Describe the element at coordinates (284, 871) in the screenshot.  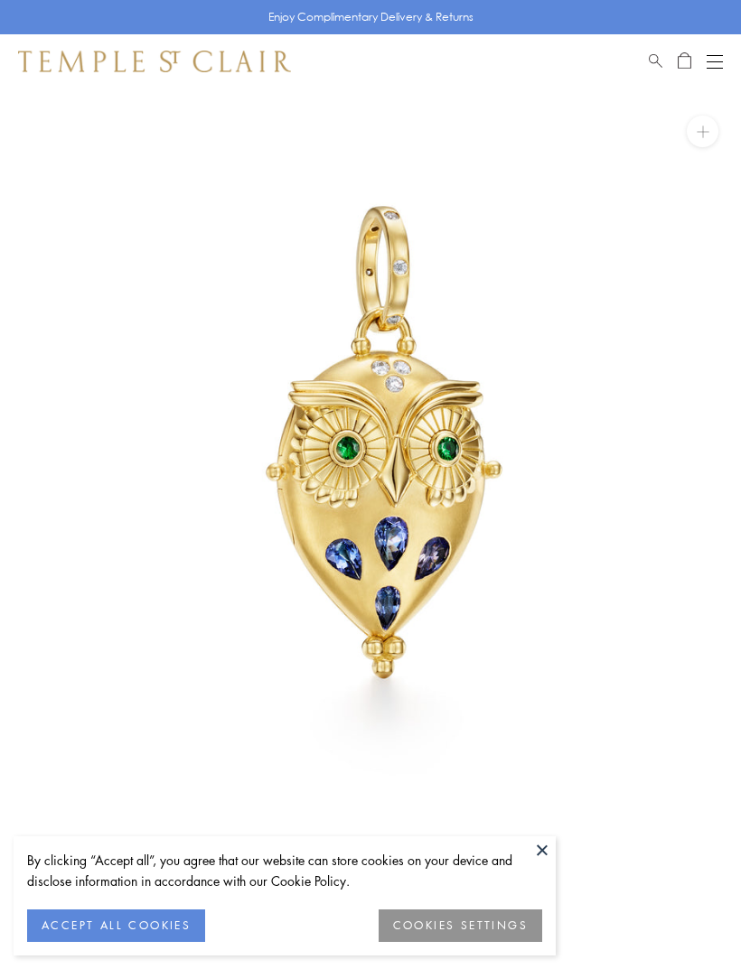
I see `div: By clicking “Accept all”, you agree that our website can store cookies on your device and disclos...` at that location.